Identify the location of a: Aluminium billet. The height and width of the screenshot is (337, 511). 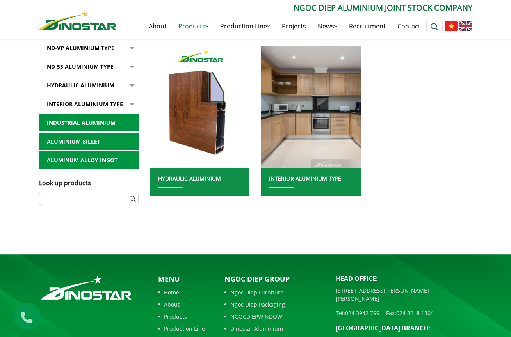
(89, 142).